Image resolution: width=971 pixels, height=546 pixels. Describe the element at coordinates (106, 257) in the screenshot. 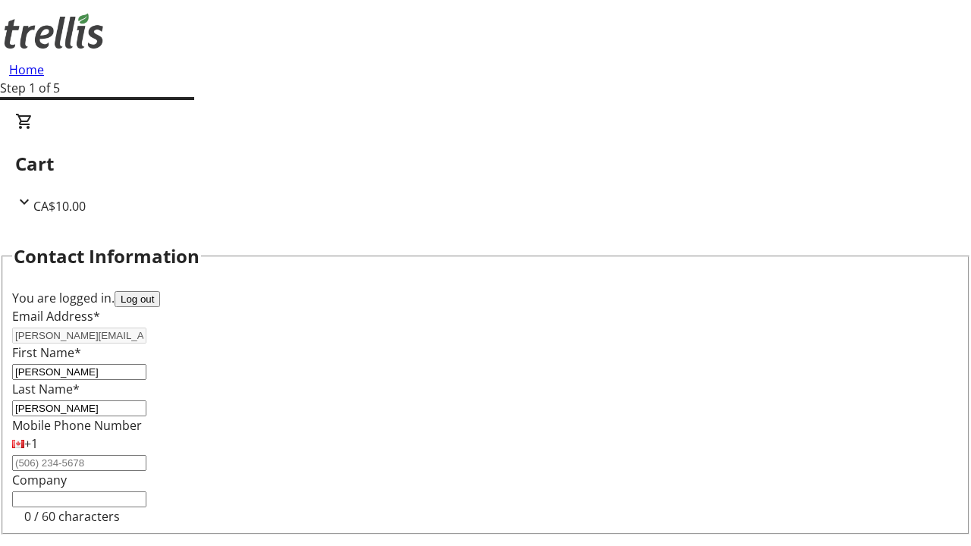

I see `h2: Contact Information` at that location.